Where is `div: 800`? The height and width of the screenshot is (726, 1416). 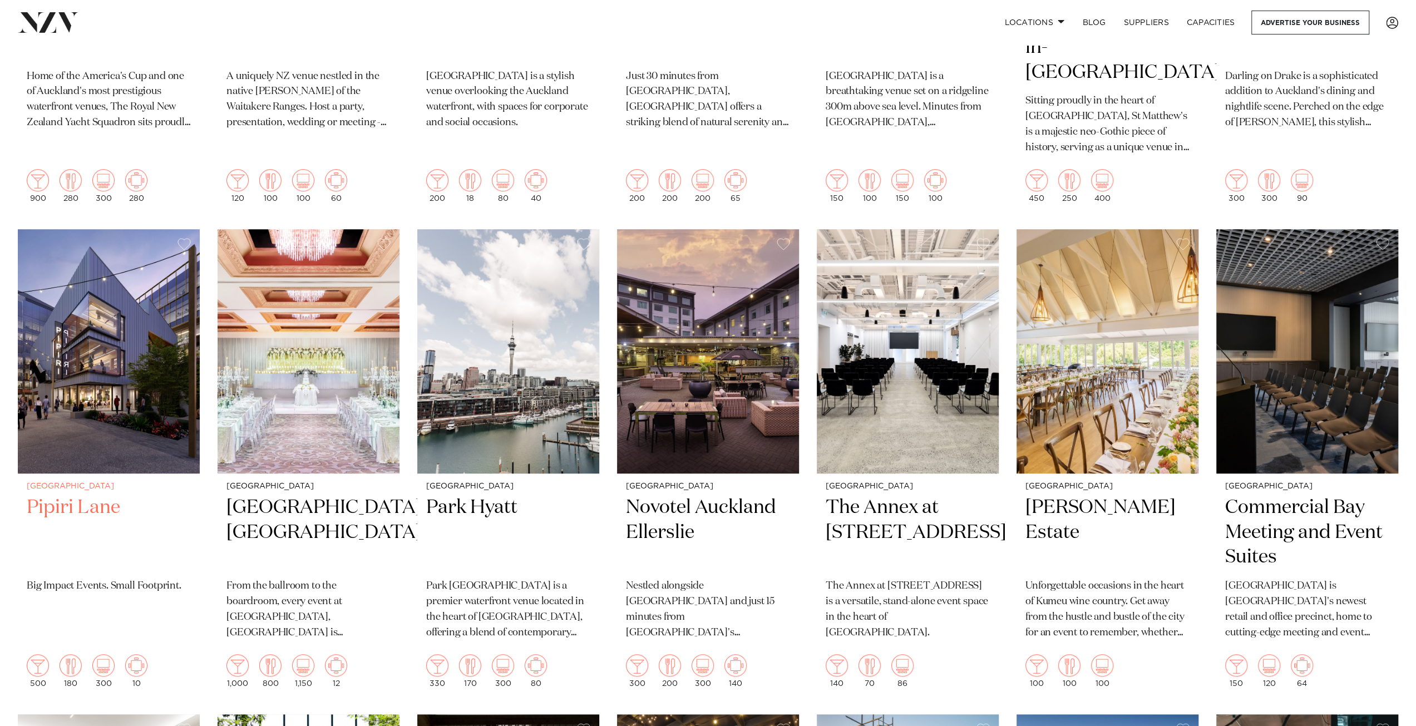
div: 800 is located at coordinates (270, 671).